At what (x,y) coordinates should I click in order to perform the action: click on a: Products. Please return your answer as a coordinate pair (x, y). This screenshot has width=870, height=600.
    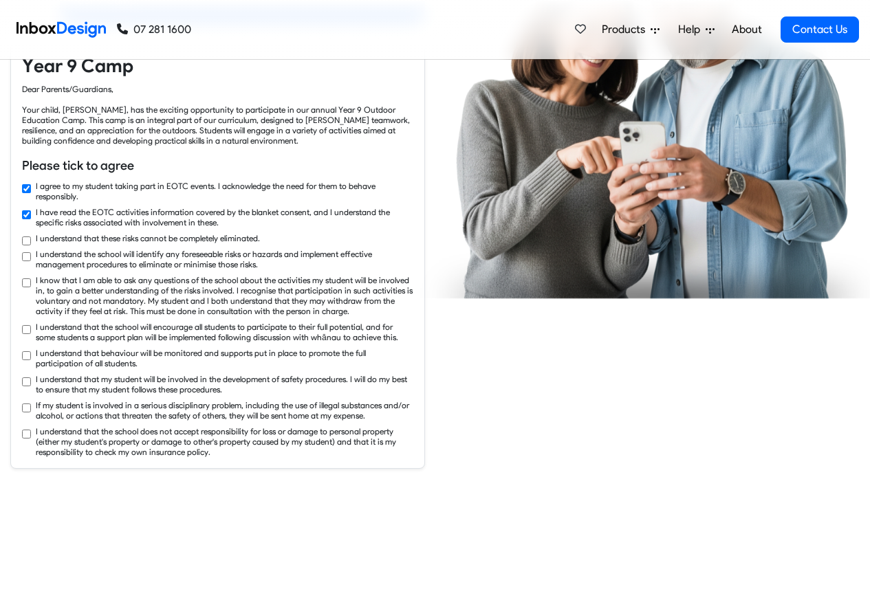
    Looking at the image, I should click on (630, 30).